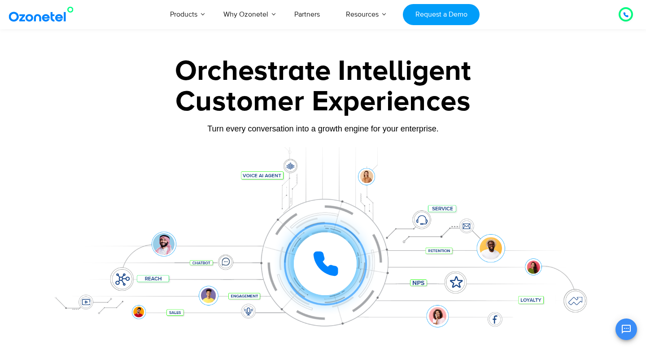 This screenshot has height=349, width=646. Describe the element at coordinates (323, 129) in the screenshot. I see `div: Turn every conversation into a growth engine for your enterprise.` at that location.